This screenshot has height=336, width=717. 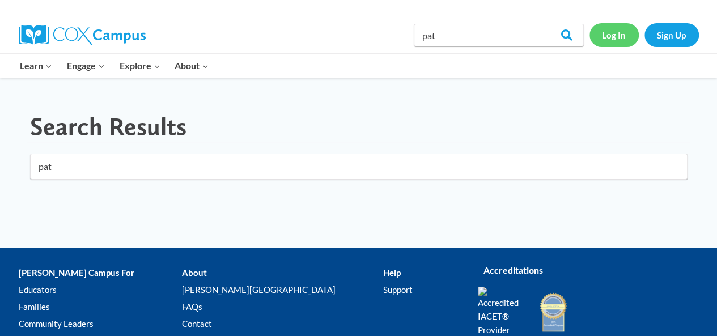 What do you see at coordinates (282, 324) in the screenshot?
I see `a: Contact` at bounding box center [282, 324].